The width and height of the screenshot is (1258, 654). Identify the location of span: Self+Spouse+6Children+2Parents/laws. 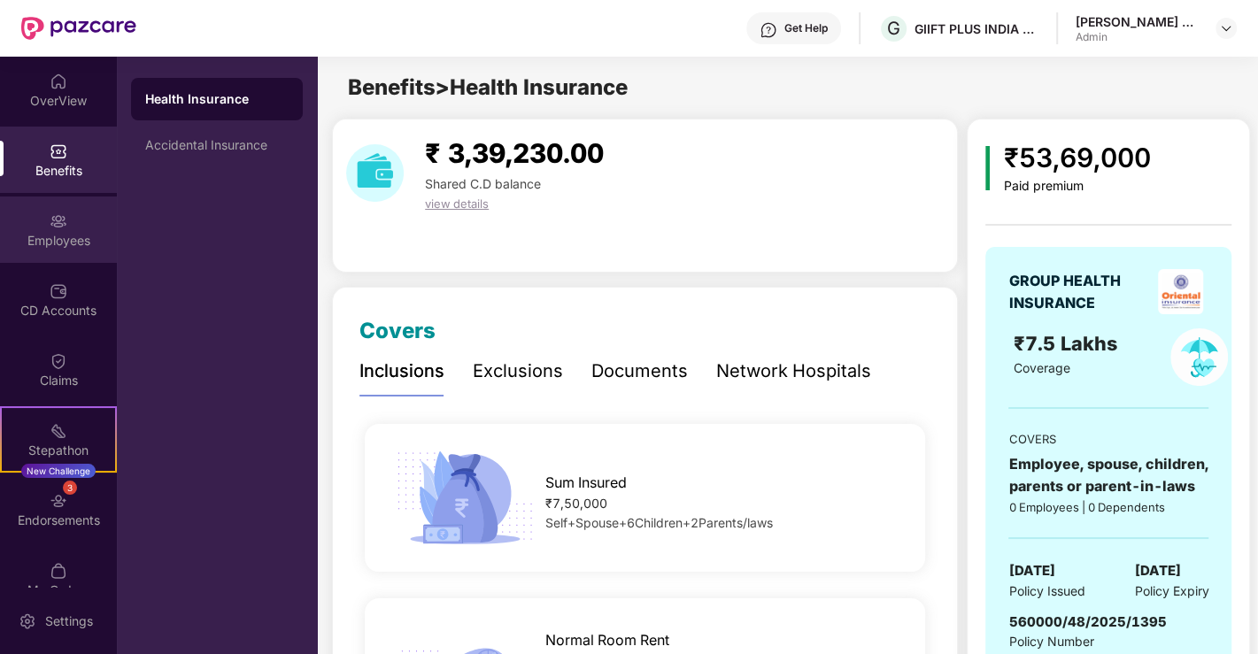
(659, 522).